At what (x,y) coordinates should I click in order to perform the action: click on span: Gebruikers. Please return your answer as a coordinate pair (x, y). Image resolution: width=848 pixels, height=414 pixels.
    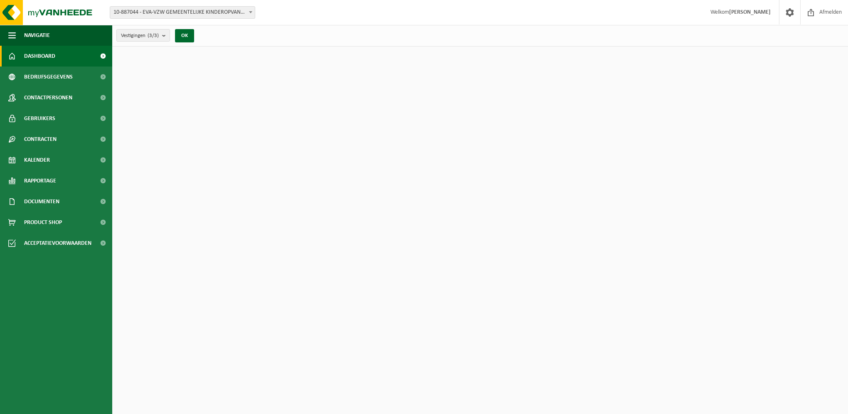
    Looking at the image, I should click on (39, 118).